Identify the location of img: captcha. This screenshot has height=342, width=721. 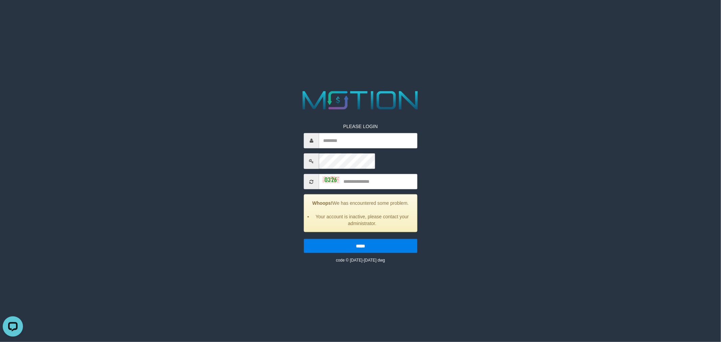
(331, 180).